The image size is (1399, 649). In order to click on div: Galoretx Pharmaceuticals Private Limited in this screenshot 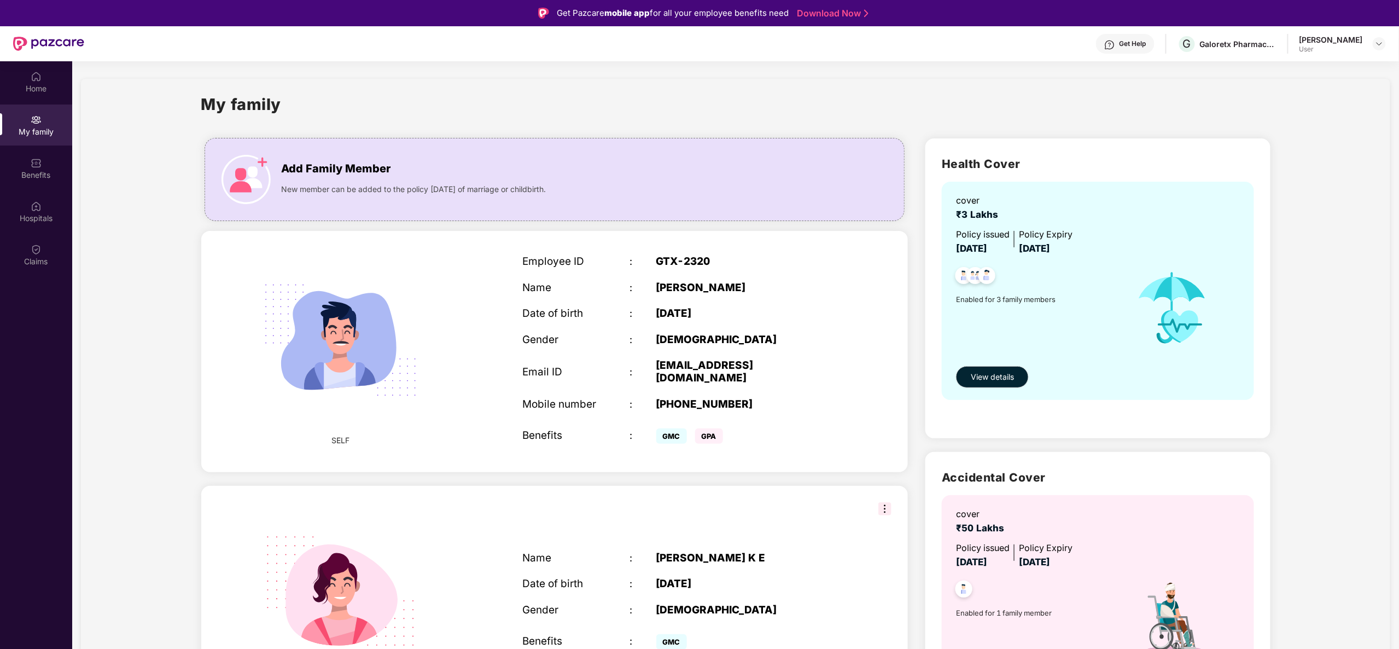, I will do `click(1238, 44)`.